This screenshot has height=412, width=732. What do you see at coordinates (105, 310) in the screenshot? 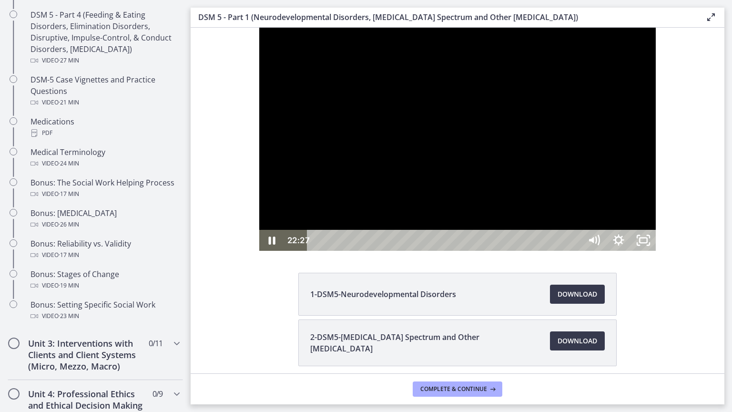
I see `div: Bonus: Setting Specific Social Work` at bounding box center [105, 310].